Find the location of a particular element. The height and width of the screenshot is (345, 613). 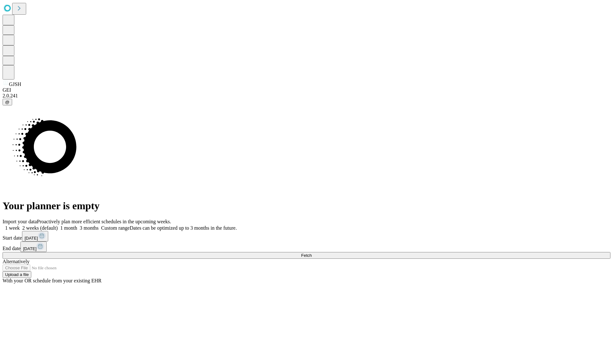

span: Dates can be optimized up to 3 months in the future. is located at coordinates (183, 228).